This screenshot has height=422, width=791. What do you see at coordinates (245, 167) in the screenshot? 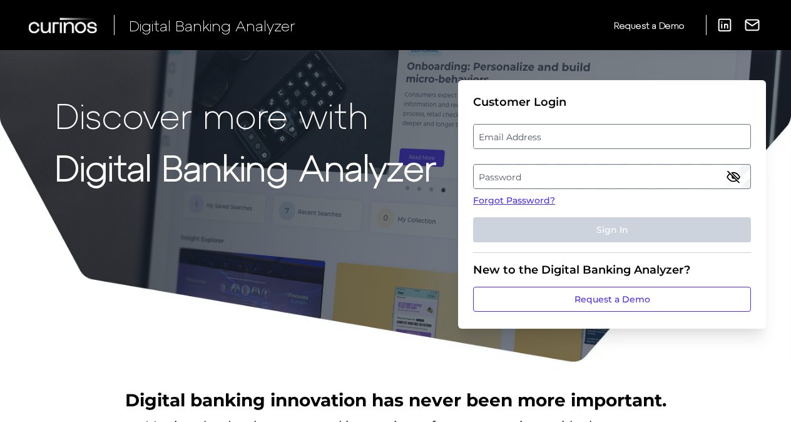
I see `strong: Digital Banking Analyzer` at bounding box center [245, 167].